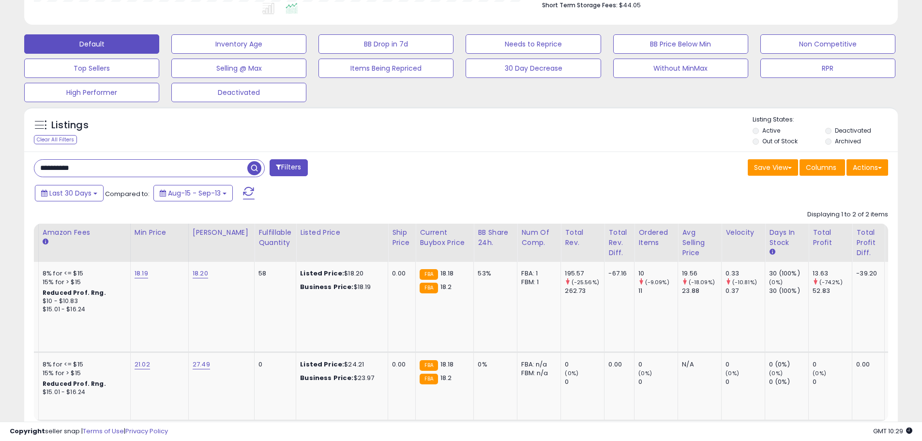 The width and height of the screenshot is (922, 441). I want to click on button: Columns, so click(822, 167).